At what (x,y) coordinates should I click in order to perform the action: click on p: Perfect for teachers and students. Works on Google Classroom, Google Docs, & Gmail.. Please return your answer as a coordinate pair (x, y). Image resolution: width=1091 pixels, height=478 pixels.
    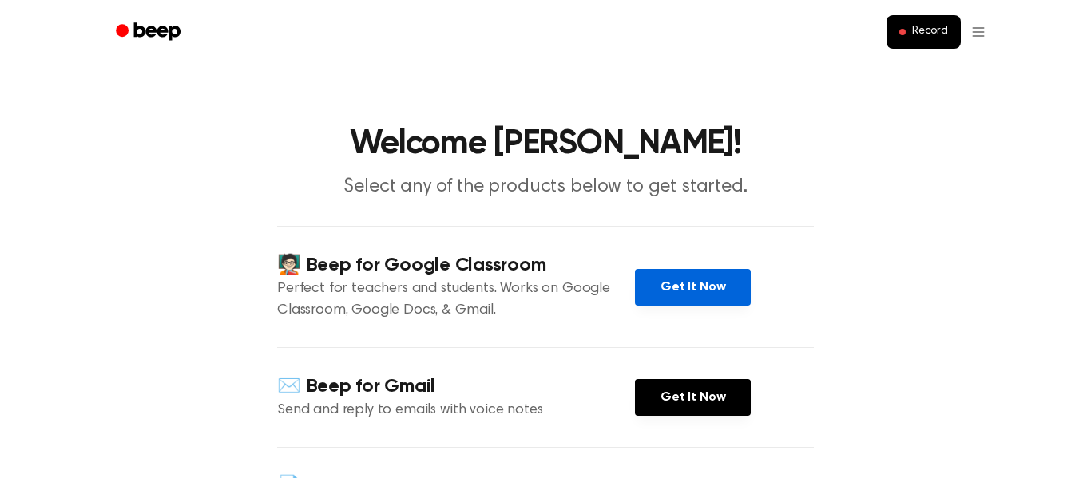
    Looking at the image, I should click on (456, 300).